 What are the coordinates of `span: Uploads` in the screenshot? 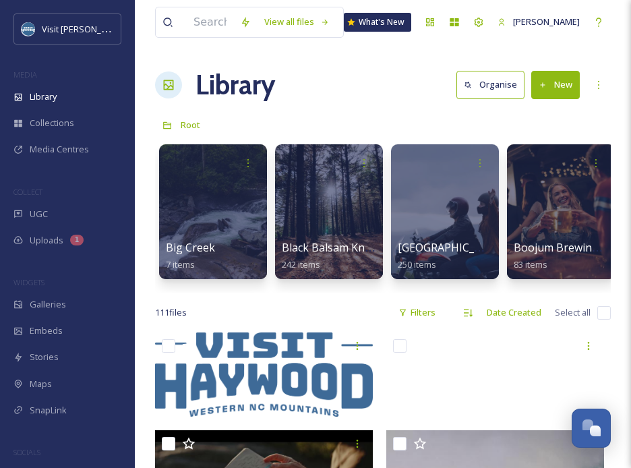 It's located at (46, 240).